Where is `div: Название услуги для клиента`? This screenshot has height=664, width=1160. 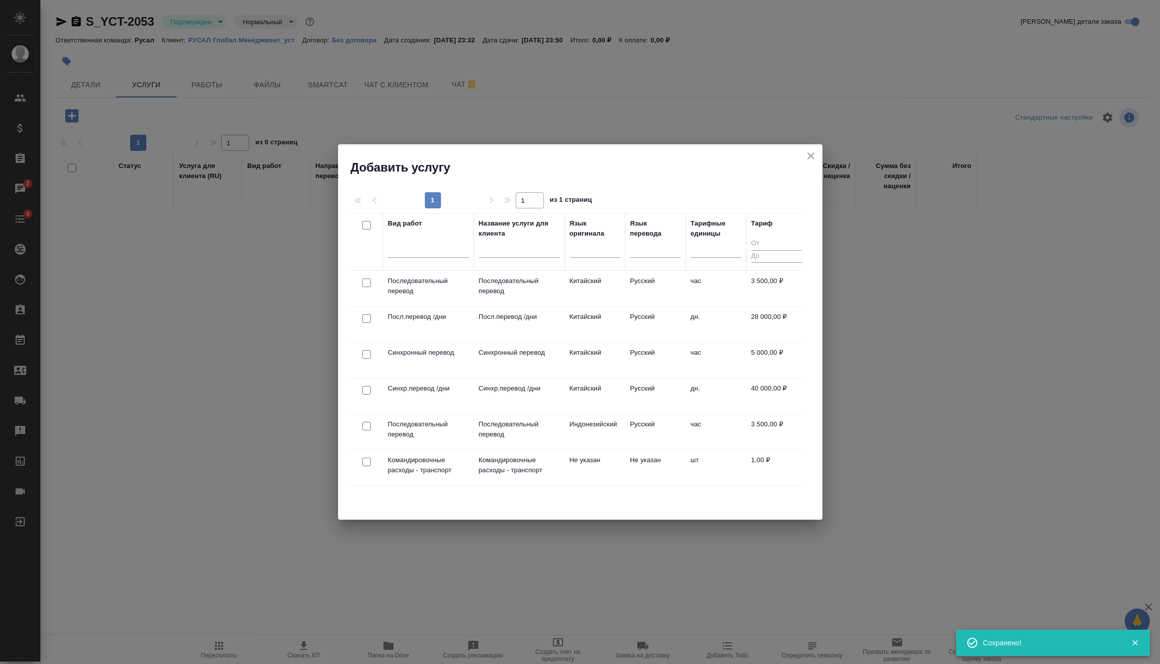 div: Название услуги для клиента is located at coordinates (519, 229).